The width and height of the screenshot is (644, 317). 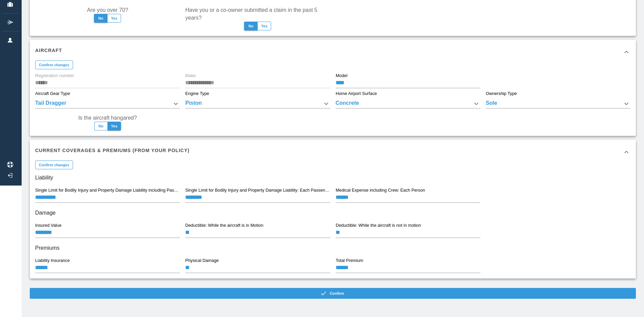 I want to click on label: Liability Insurance, so click(x=52, y=261).